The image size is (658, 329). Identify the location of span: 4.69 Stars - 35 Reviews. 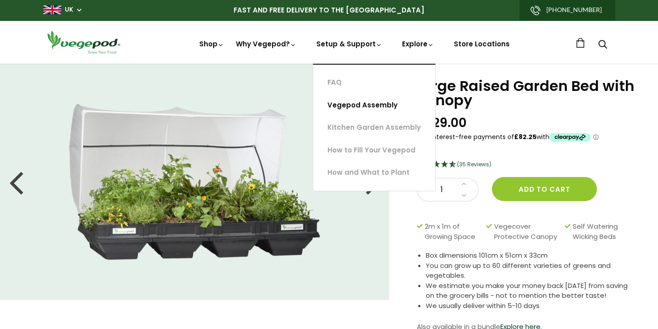
(474, 164).